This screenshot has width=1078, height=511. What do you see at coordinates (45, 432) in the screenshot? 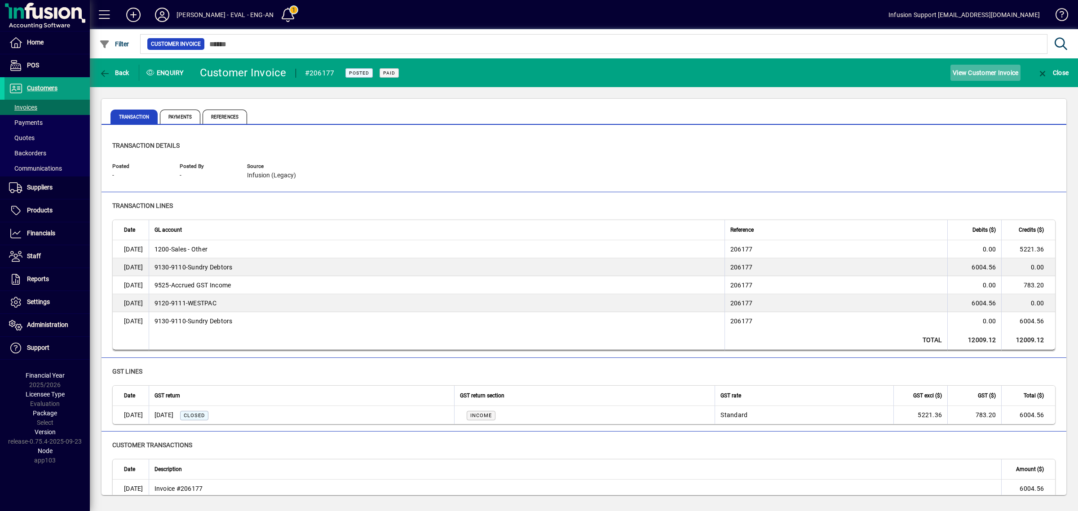
I see `span: Version` at bounding box center [45, 432].